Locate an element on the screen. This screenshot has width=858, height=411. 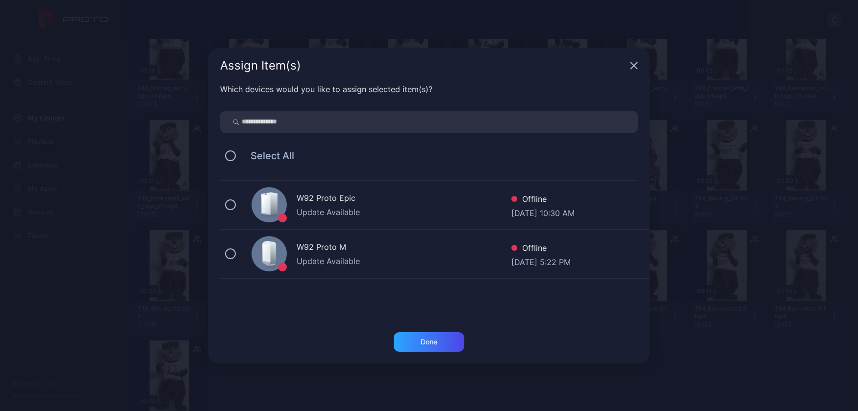
div: Done is located at coordinates (429, 342).